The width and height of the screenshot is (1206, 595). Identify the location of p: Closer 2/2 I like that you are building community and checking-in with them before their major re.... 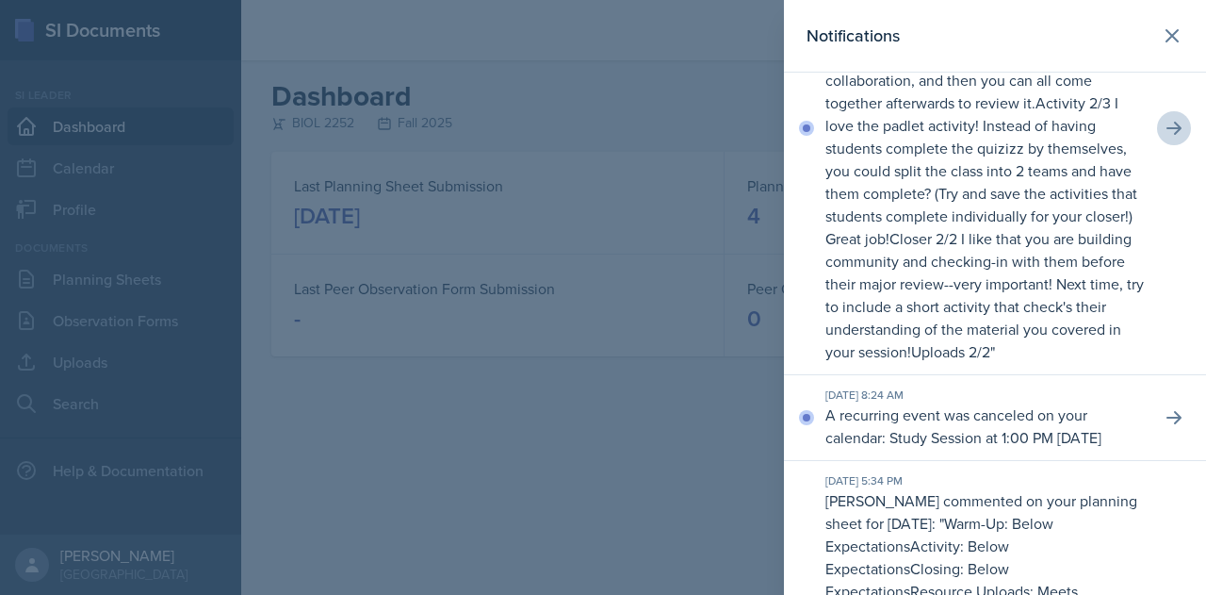
(985, 295).